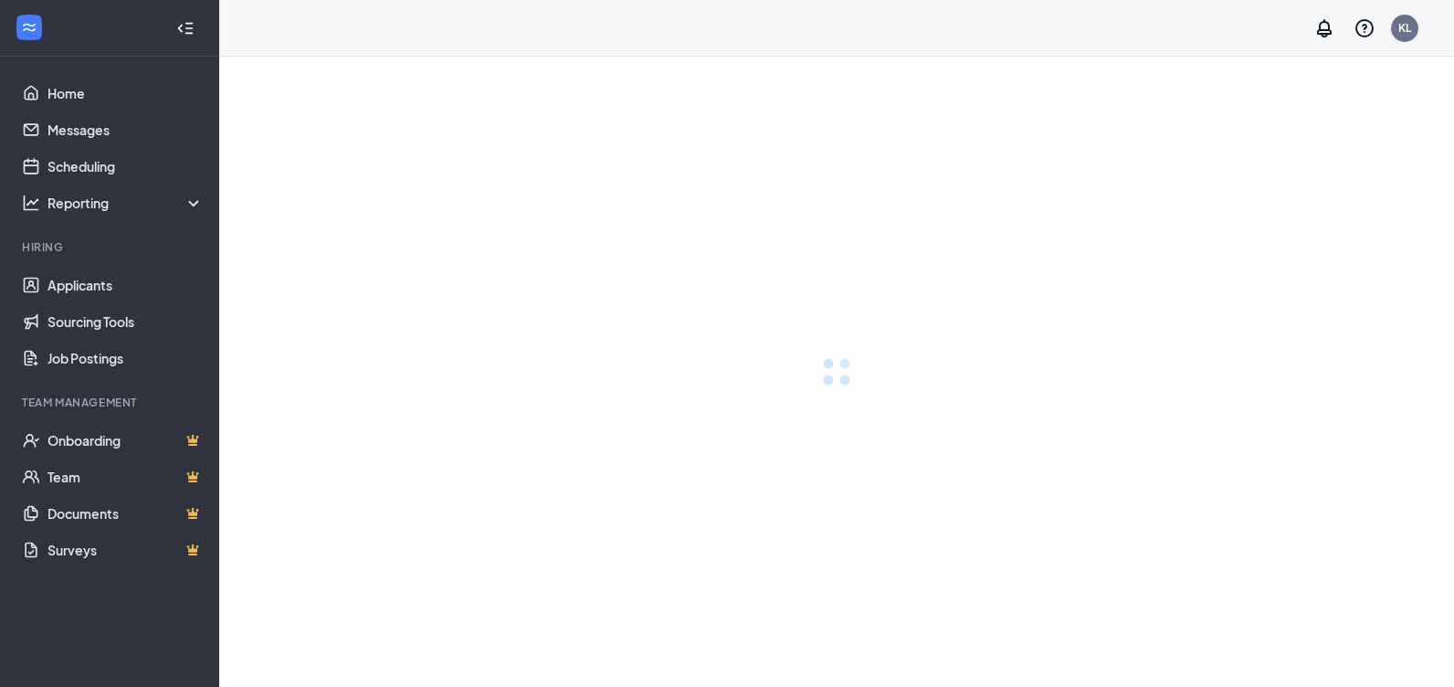 This screenshot has width=1454, height=687. What do you see at coordinates (125, 513) in the screenshot?
I see `a: DocumentsCrown` at bounding box center [125, 513].